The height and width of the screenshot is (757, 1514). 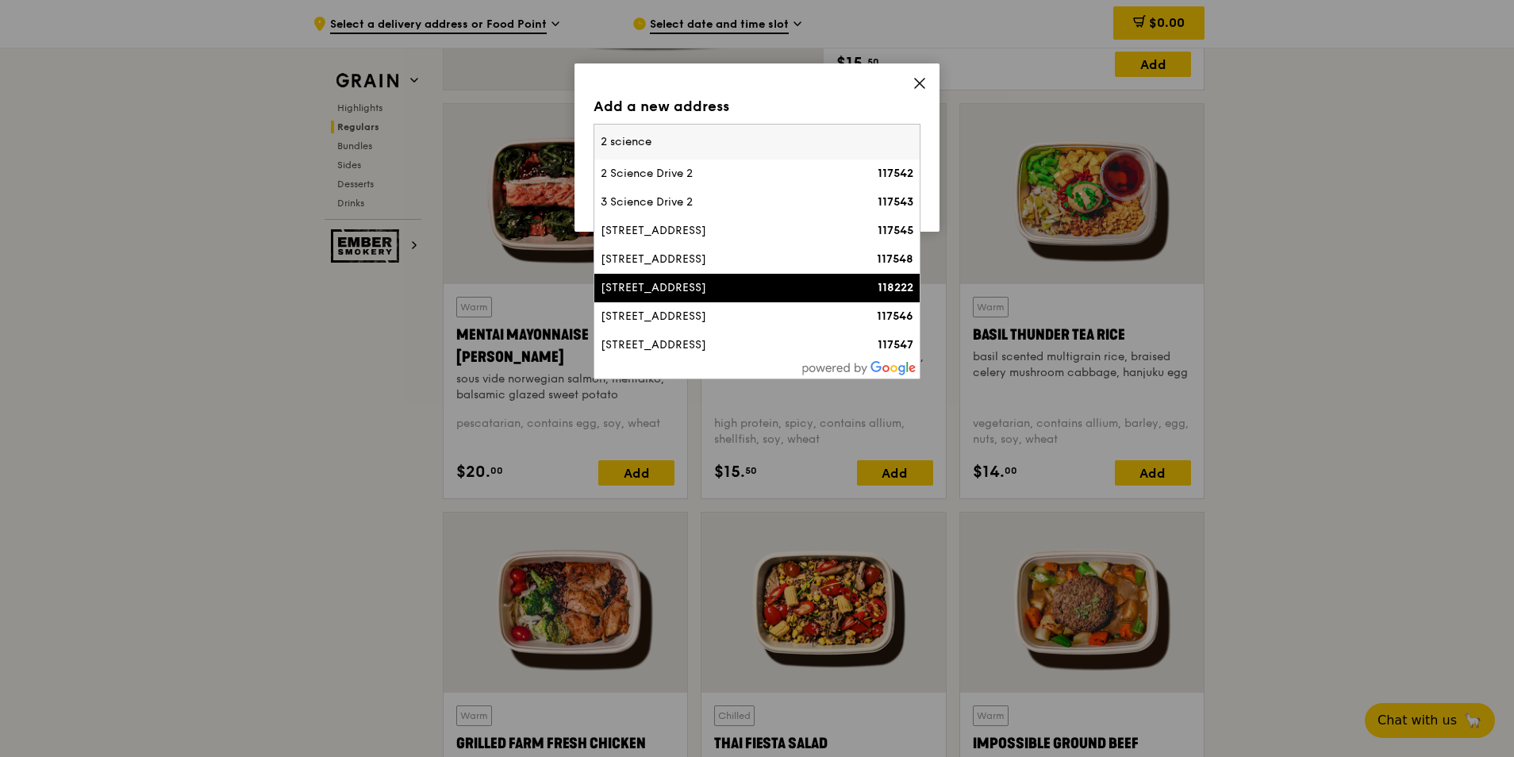 What do you see at coordinates (718, 174) in the screenshot?
I see `div: 2 Science Drive 2` at bounding box center [718, 174].